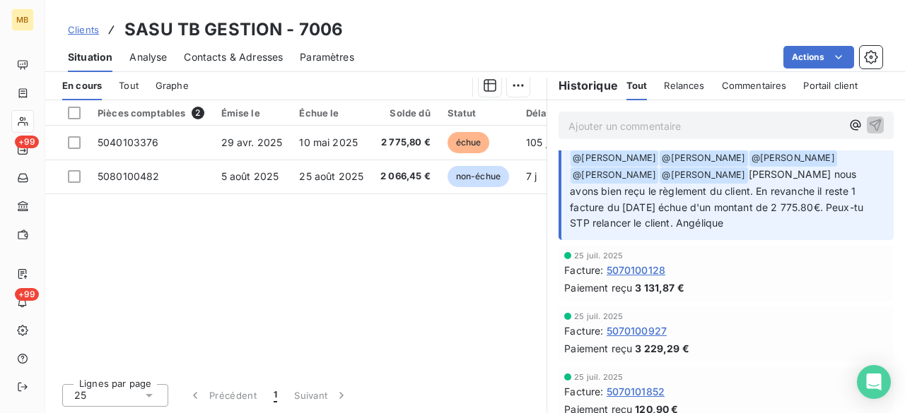 This screenshot has height=413, width=905. Describe the element at coordinates (531, 176) in the screenshot. I see `span: 7 j` at that location.